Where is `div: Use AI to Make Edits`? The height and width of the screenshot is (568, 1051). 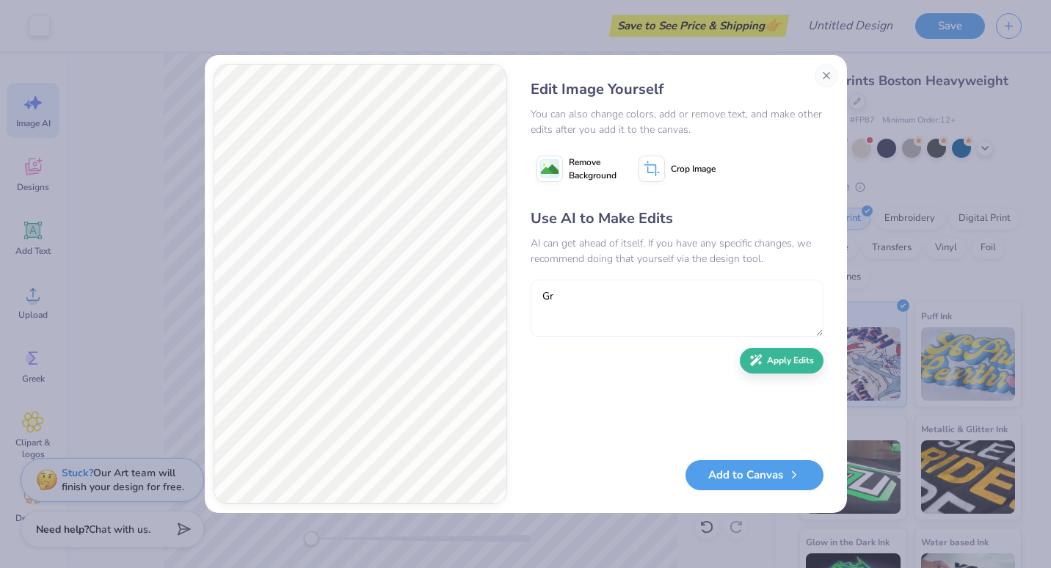 div: Use AI to Make Edits is located at coordinates (677, 219).